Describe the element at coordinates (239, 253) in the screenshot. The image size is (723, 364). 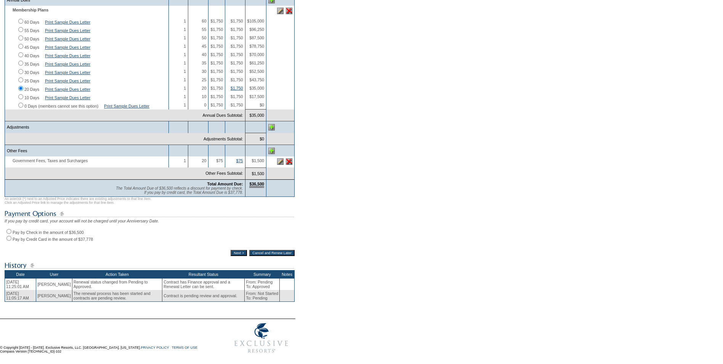
I see `input: Next >` at that location.